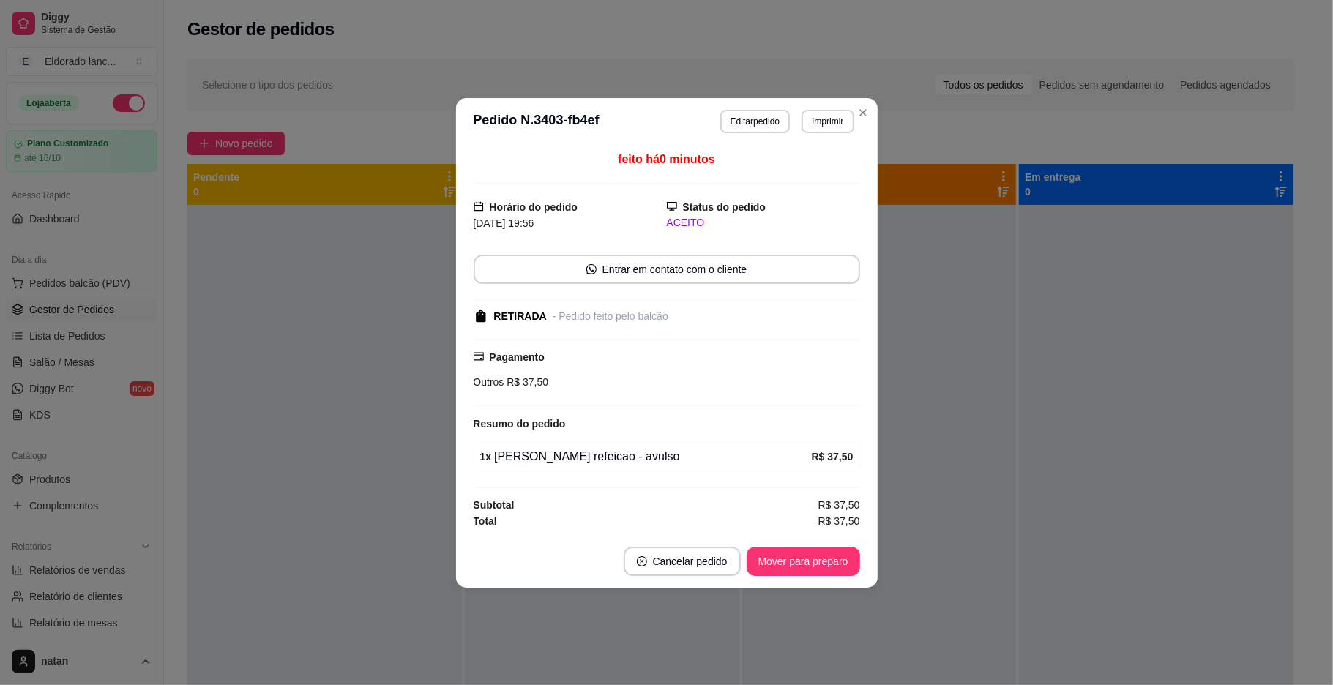 This screenshot has height=685, width=1333. What do you see at coordinates (478, 356) in the screenshot?
I see `span: credit-card` at bounding box center [478, 356].